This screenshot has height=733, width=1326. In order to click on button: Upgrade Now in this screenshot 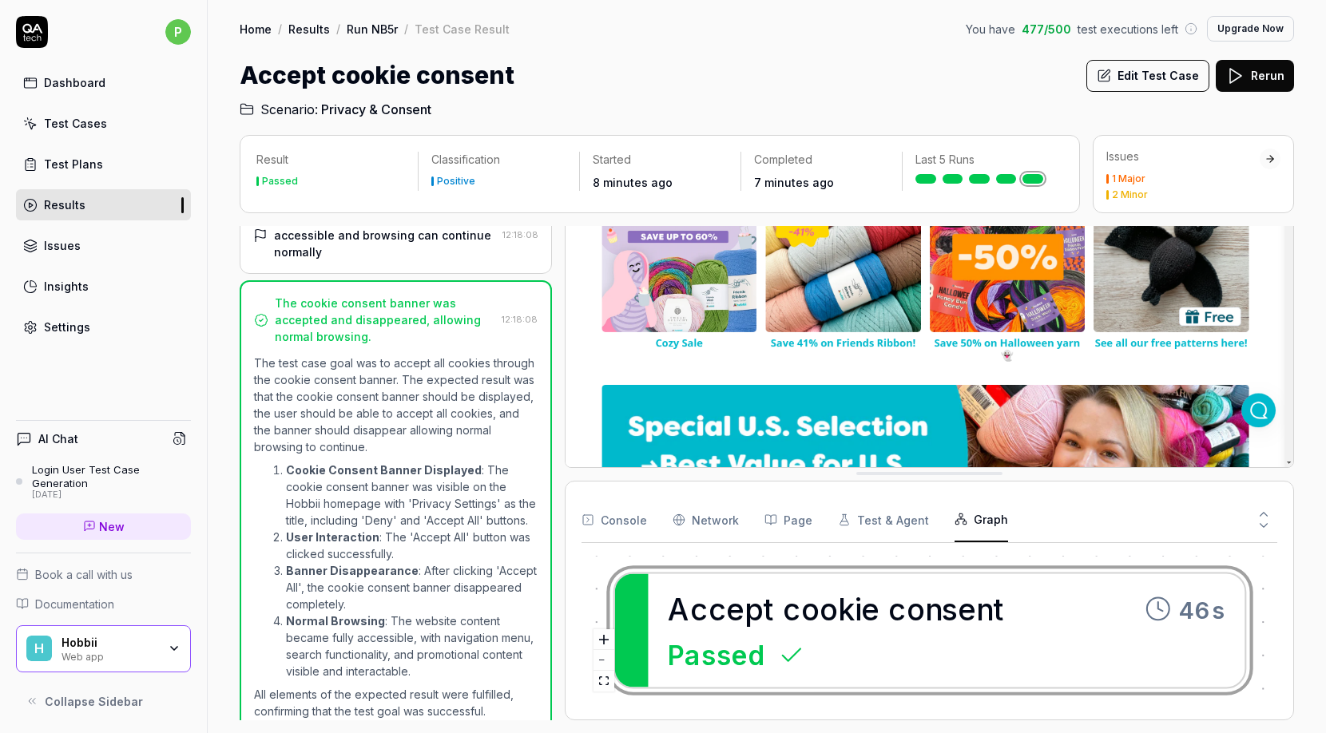, I will do `click(1250, 29)`.